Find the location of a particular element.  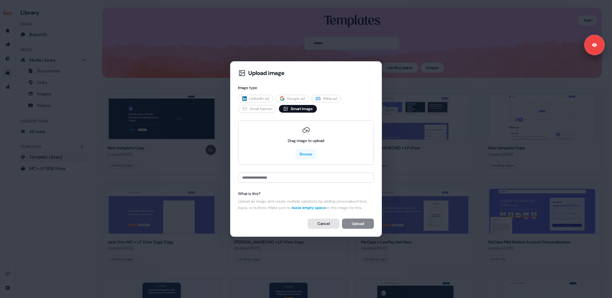

button: Browse is located at coordinates (306, 154).